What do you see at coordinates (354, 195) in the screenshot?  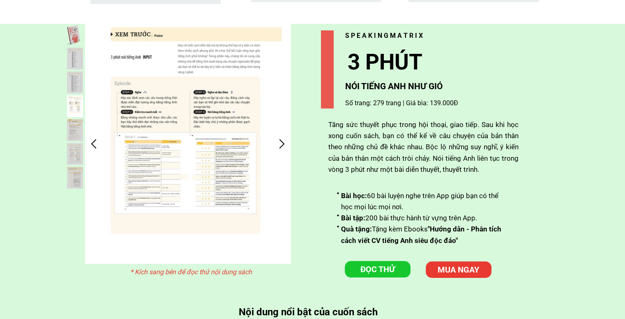 I see `span: Bài học:` at bounding box center [354, 195].